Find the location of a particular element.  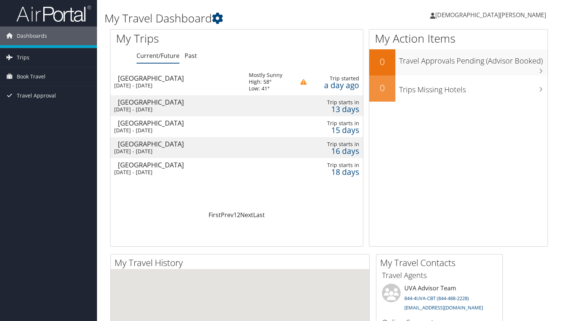

a: 2 is located at coordinates (239, 215).